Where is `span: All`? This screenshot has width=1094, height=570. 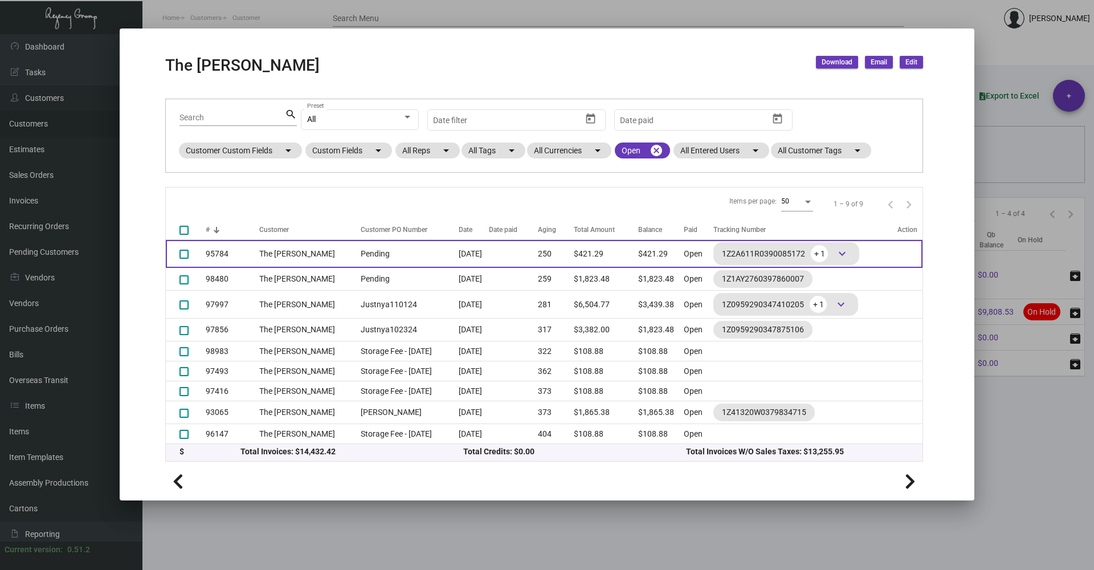 span: All is located at coordinates (311, 119).